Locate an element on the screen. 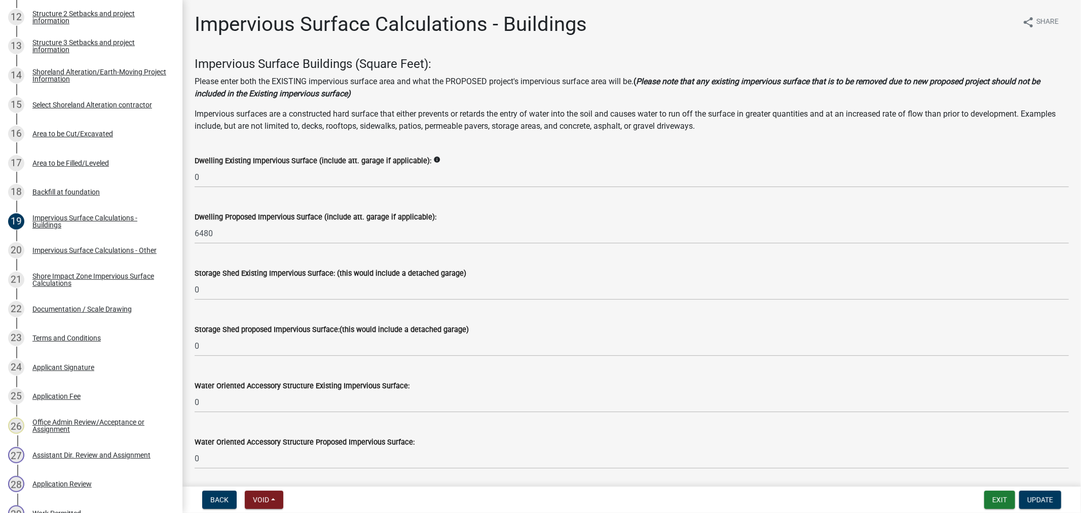 The width and height of the screenshot is (1081, 513). div: 15 is located at coordinates (16, 105).